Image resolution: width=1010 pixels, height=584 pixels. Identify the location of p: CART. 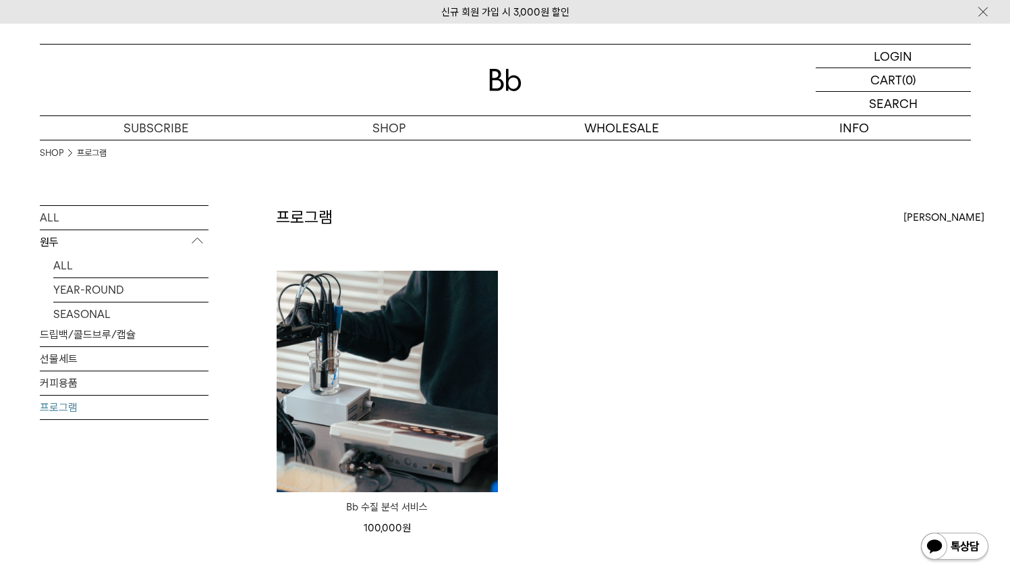
(886, 80).